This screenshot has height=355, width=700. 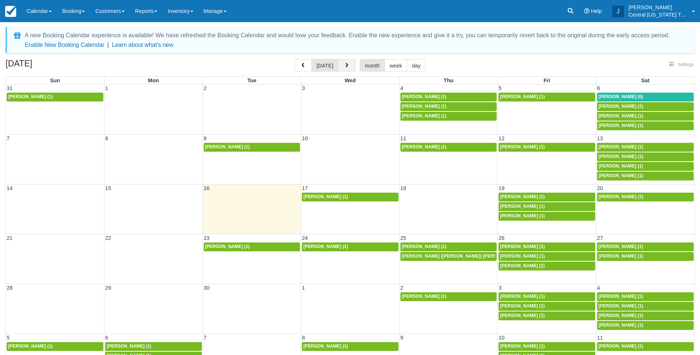 What do you see at coordinates (599, 288) in the screenshot?
I see `span: 4` at bounding box center [599, 288].